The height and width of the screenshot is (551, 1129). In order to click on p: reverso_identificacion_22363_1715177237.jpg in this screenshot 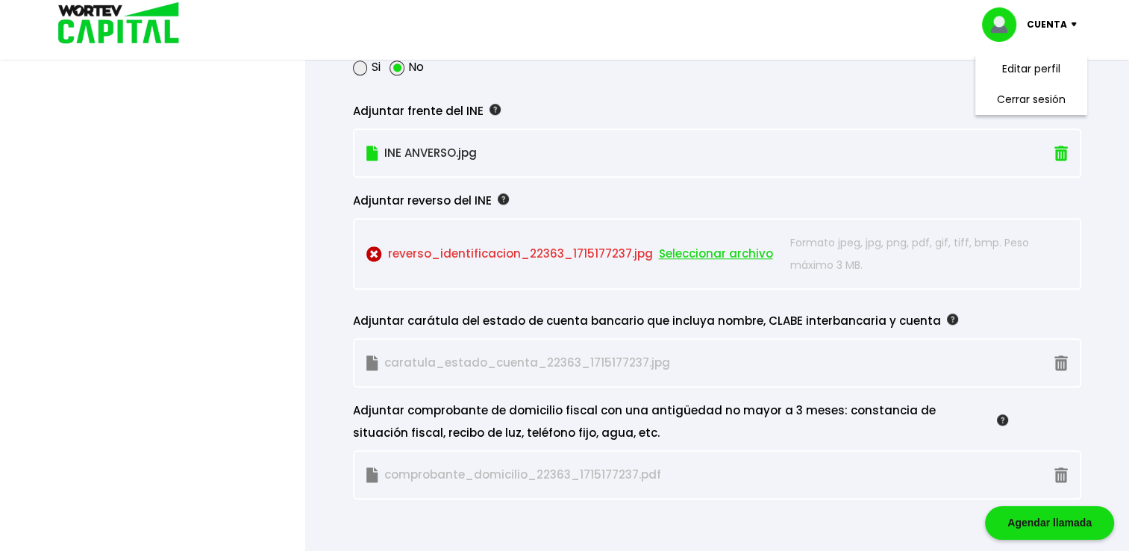, I will do `click(575, 254)`.